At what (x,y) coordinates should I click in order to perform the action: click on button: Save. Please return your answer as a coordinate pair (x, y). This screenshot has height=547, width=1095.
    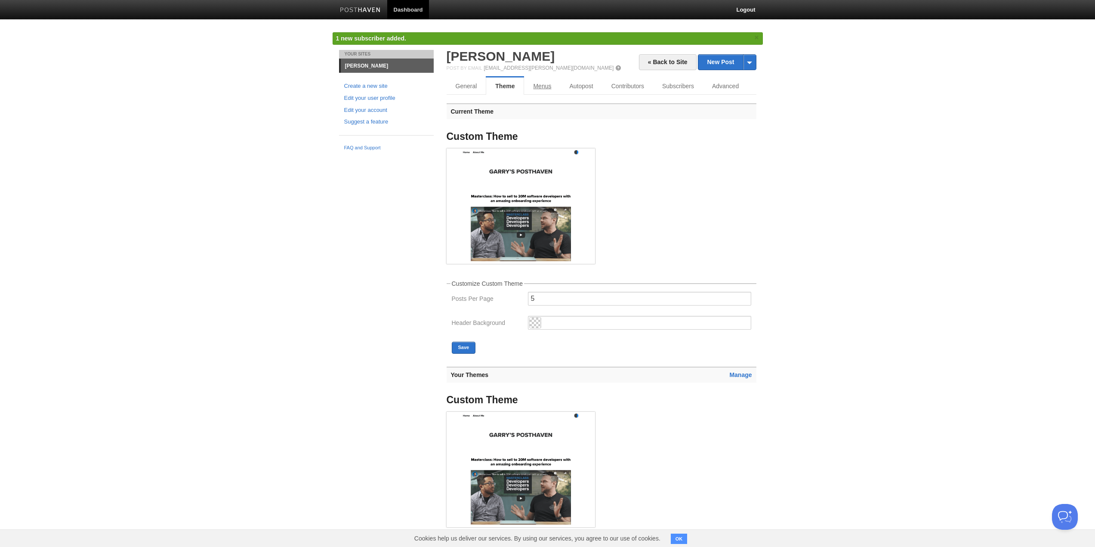
    Looking at the image, I should click on (464, 348).